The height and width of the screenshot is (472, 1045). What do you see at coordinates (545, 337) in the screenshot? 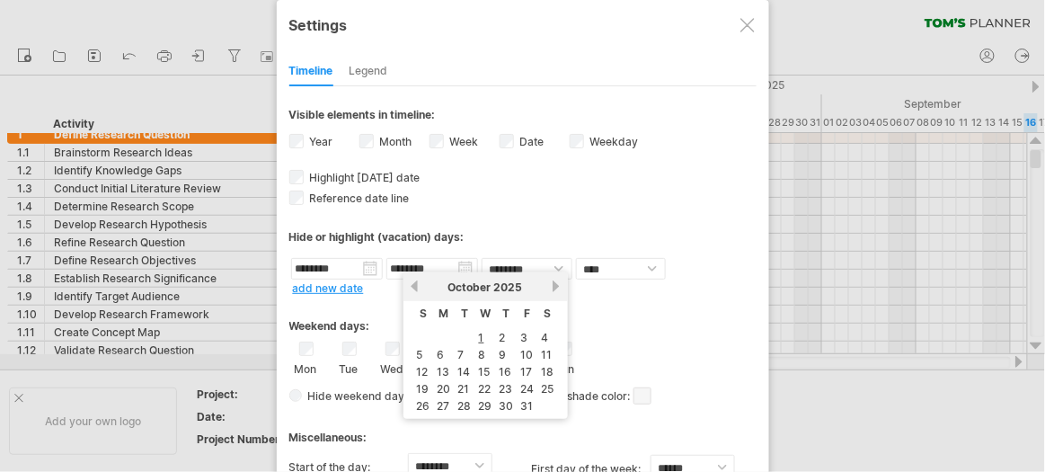
I see `a: 4` at bounding box center [545, 337].